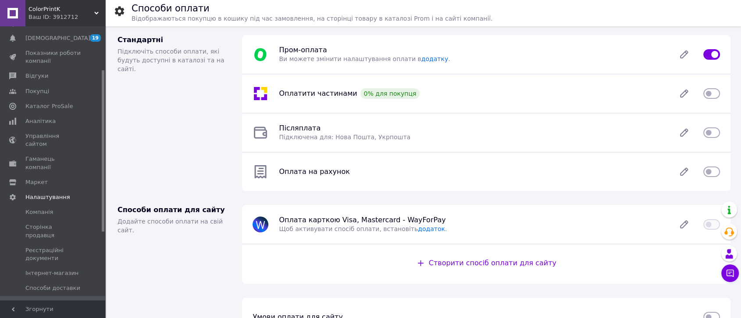  Describe the element at coordinates (493, 262) in the screenshot. I see `span: Створити спосіб оплати для сайту` at that location.